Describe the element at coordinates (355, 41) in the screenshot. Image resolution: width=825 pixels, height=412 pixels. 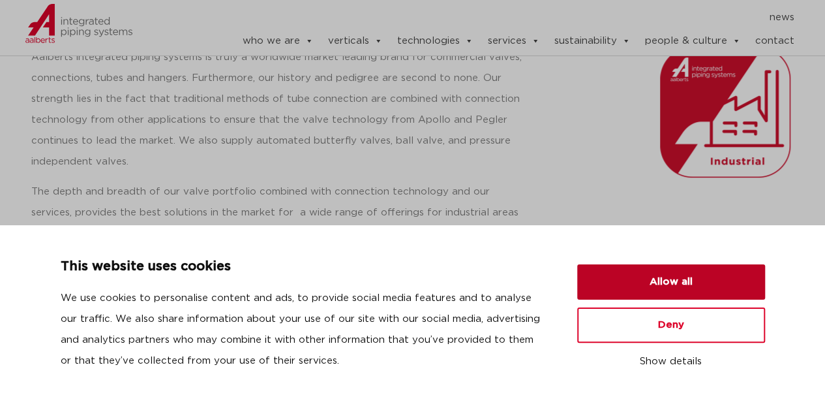
I see `a: verticals` at that location.